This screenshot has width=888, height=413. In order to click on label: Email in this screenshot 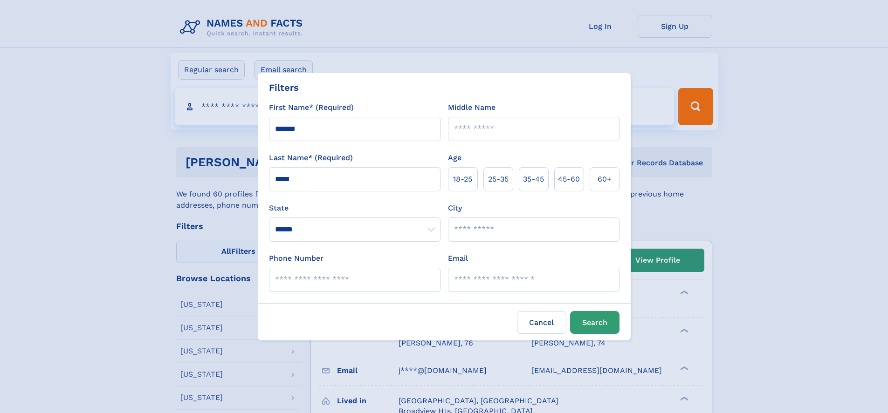, I will do `click(458, 259)`.